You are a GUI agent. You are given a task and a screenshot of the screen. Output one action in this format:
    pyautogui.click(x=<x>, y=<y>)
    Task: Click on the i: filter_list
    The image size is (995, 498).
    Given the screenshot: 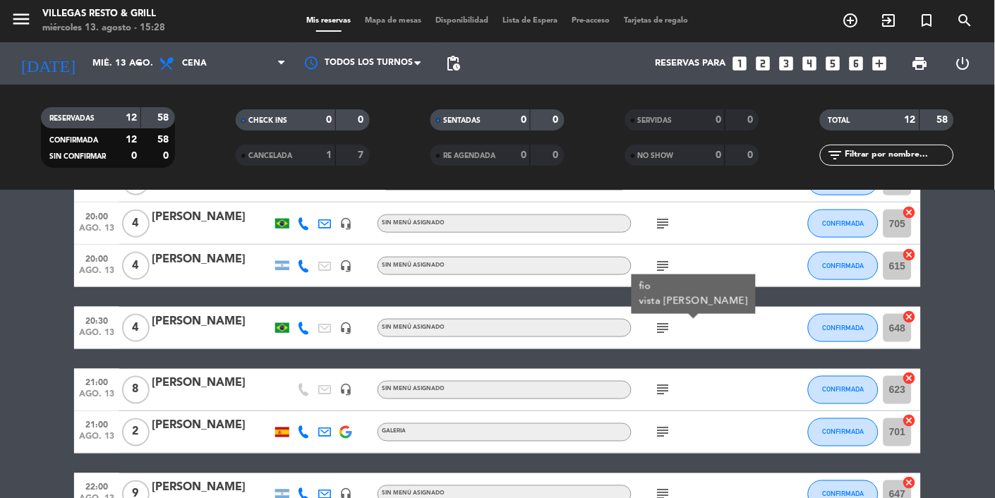 What is the action you would take?
    pyautogui.click(x=836, y=155)
    